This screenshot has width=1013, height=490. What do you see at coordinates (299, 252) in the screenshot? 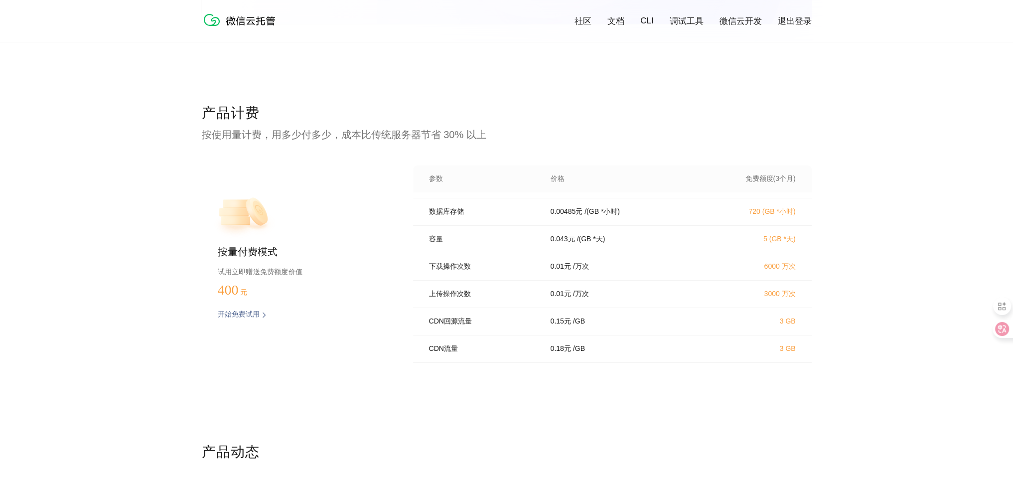
I see `p: 按量付费模式` at bounding box center [299, 252].